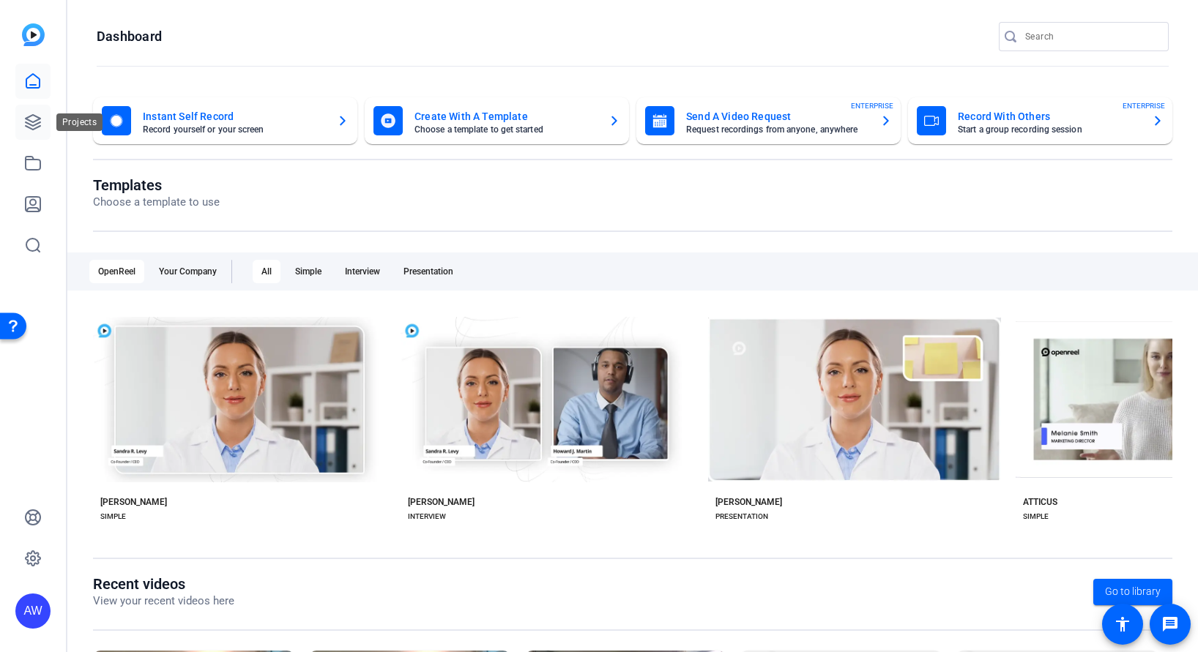 This screenshot has height=652, width=1198. What do you see at coordinates (267, 272) in the screenshot?
I see `div: All` at bounding box center [267, 272].